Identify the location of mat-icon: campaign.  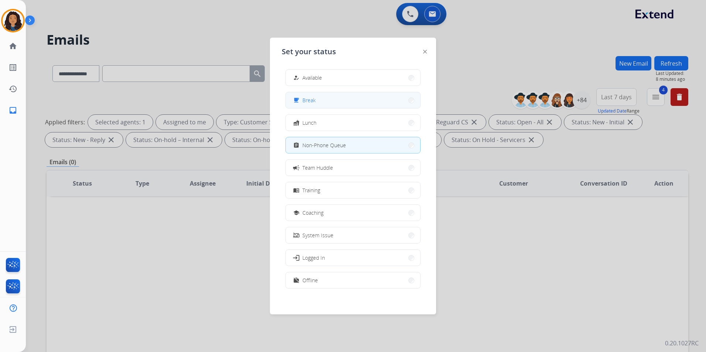
(296, 168).